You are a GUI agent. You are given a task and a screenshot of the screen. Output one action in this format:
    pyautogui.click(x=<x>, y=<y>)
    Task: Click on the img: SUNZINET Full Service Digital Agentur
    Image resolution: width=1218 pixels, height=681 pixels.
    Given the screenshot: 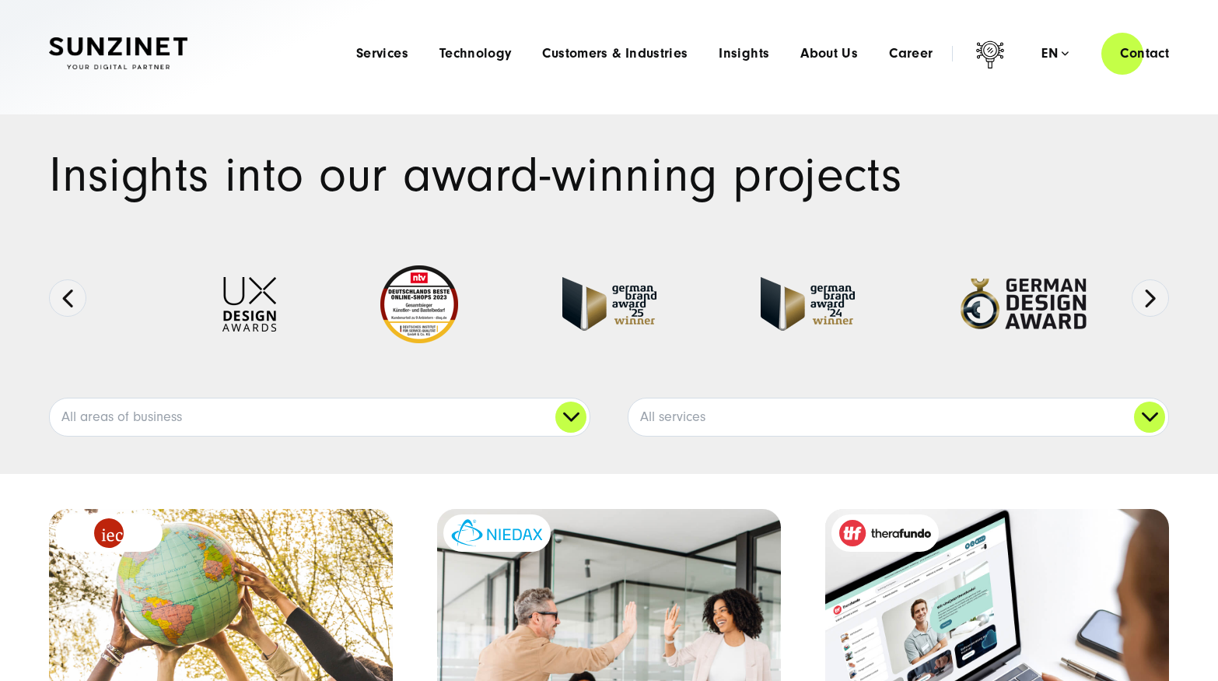 What is the action you would take?
    pyautogui.click(x=118, y=54)
    